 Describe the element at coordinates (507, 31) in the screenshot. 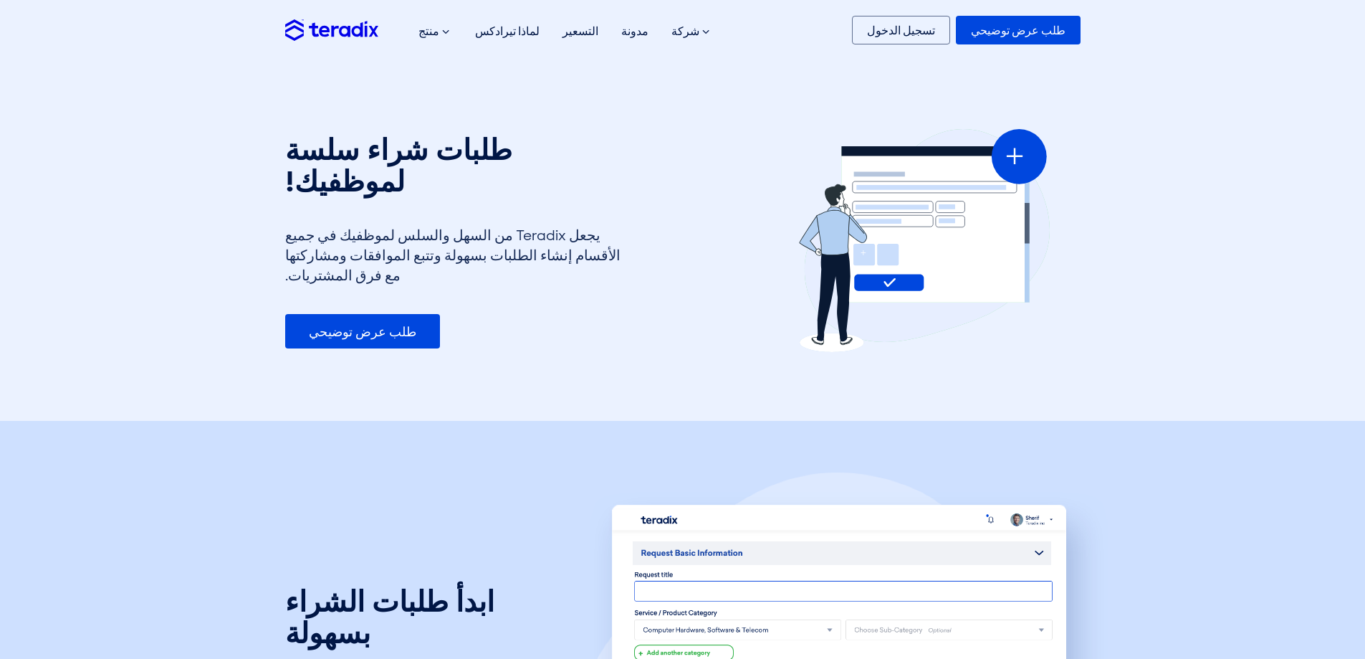

I see `font: لماذا تيرادكس` at that location.